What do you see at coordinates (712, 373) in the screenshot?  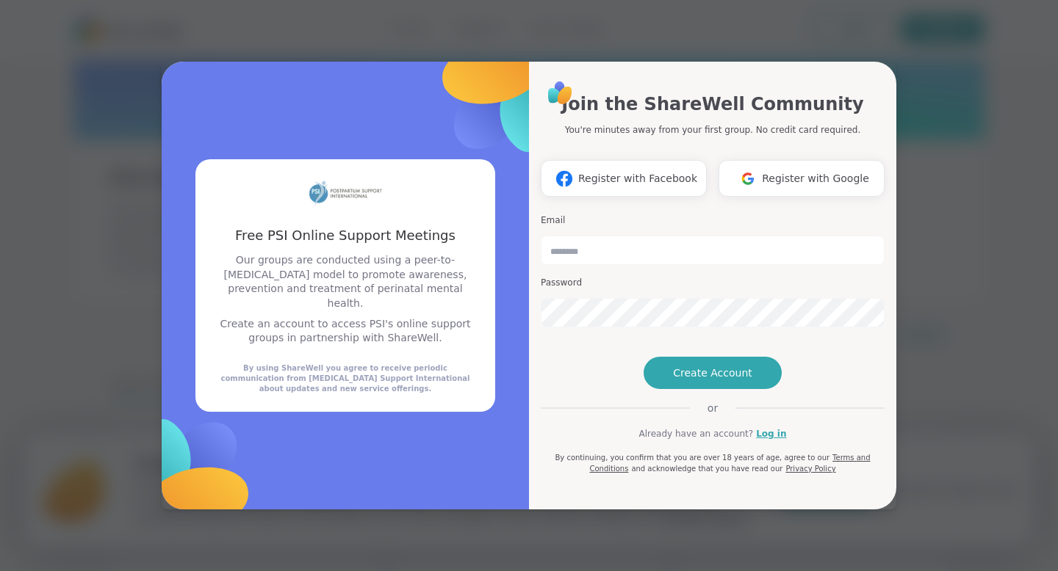 I see `button: Create Account` at bounding box center [712, 373].